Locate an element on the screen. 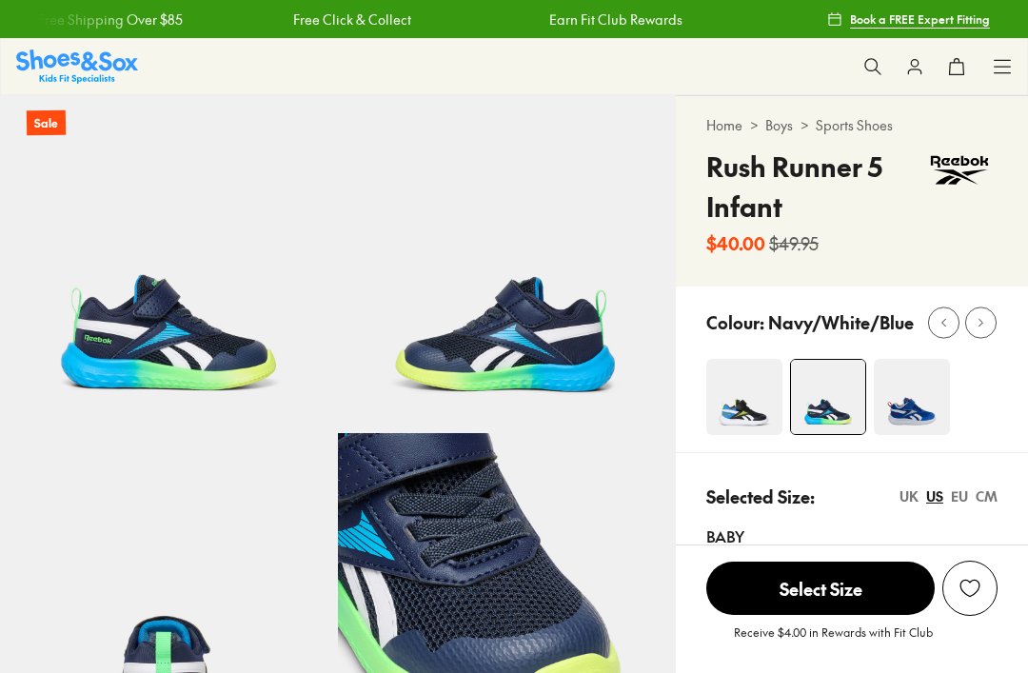 The width and height of the screenshot is (1028, 673). p: Receive $4.00 in Rewards with Fit Club is located at coordinates (833, 640).